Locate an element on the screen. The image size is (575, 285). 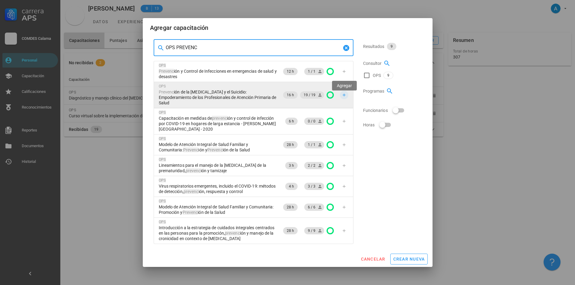
span: Virus respiratorios emergentes, incluido el COVID-19: métodos de detección, ión, respuesta y control is located at coordinates (218, 189).